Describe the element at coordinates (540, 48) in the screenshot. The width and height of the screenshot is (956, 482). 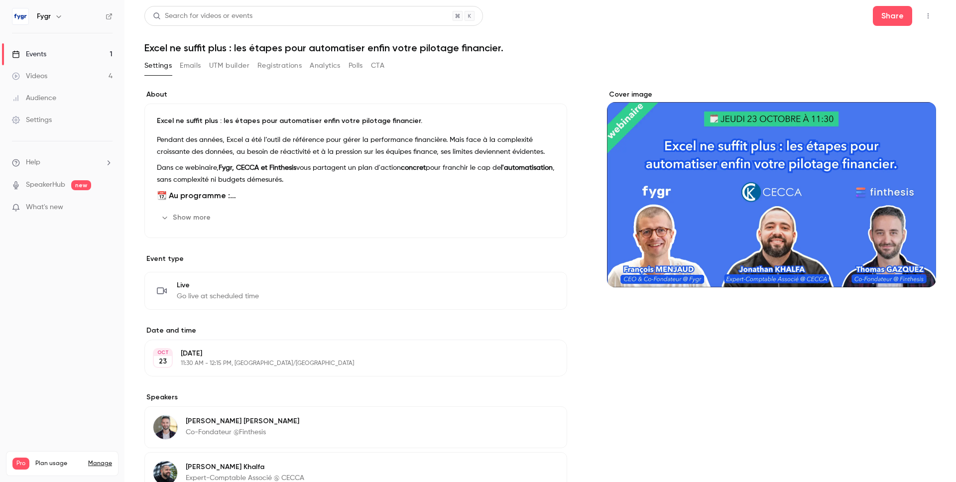
I see `h1: Excel ne suffit plus : les étapes pour automatiser enfin votre pilotage financier.` at that location.